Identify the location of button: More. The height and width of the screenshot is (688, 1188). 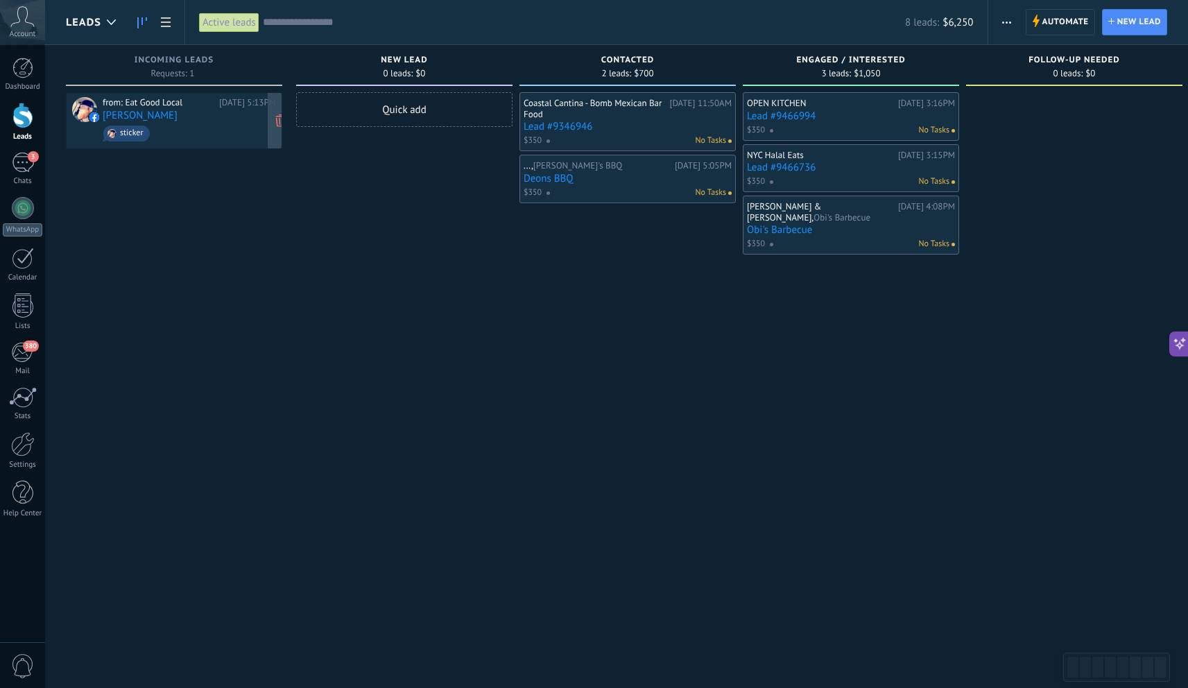
(1006, 22).